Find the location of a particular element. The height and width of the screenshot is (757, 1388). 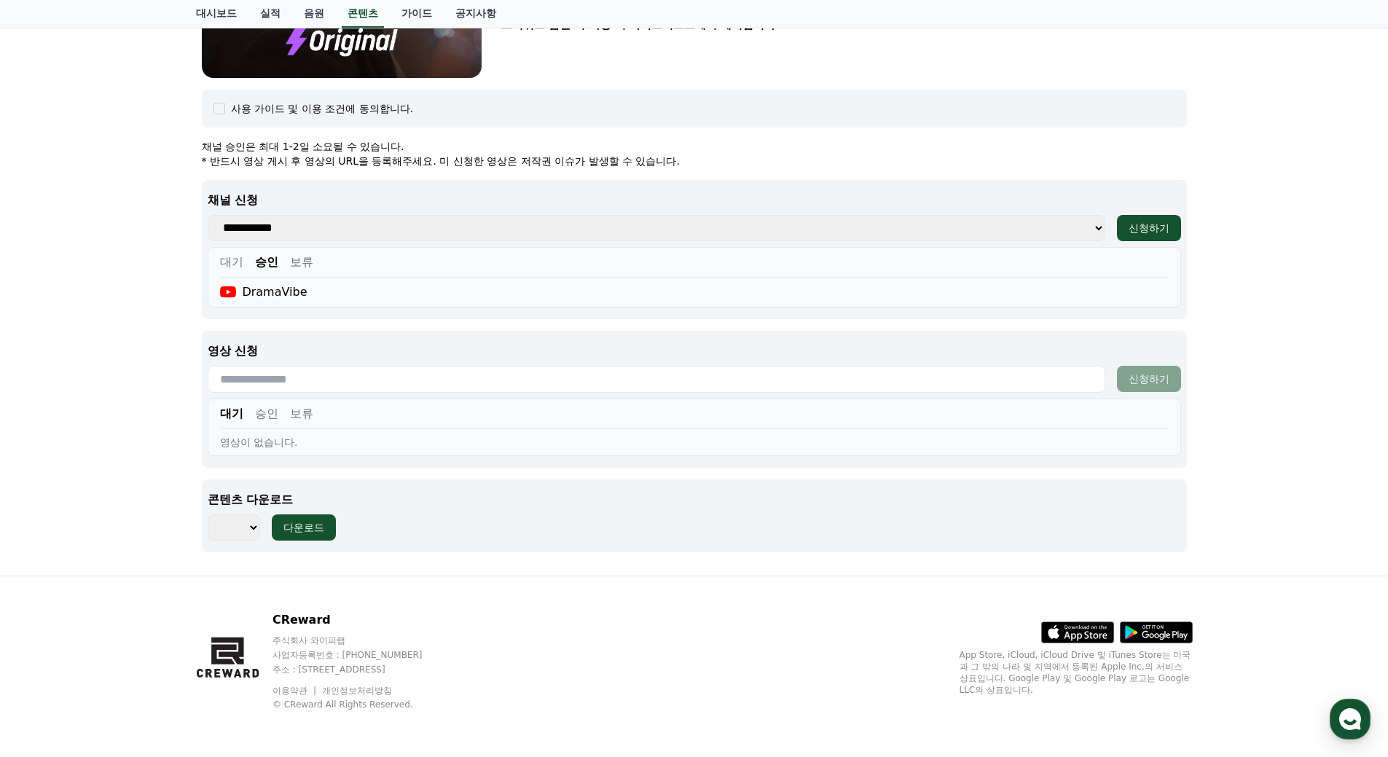

p: 채널 승인은 최대 1-2일 소요될 수 있습니다. is located at coordinates (694, 146).